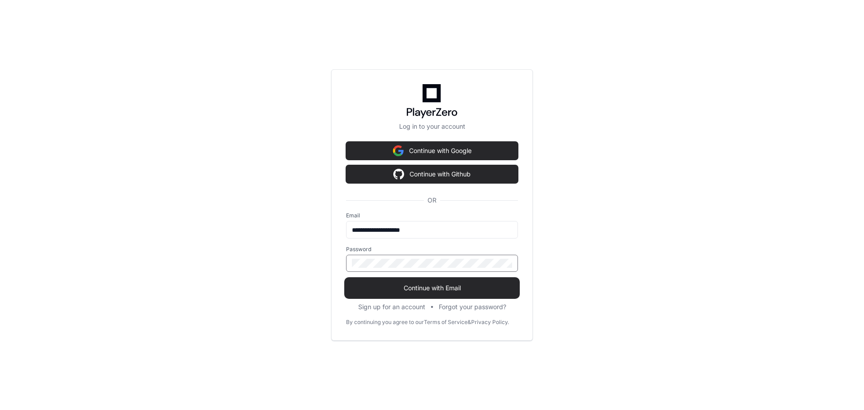 Image resolution: width=864 pixels, height=410 pixels. I want to click on label: Password, so click(432, 249).